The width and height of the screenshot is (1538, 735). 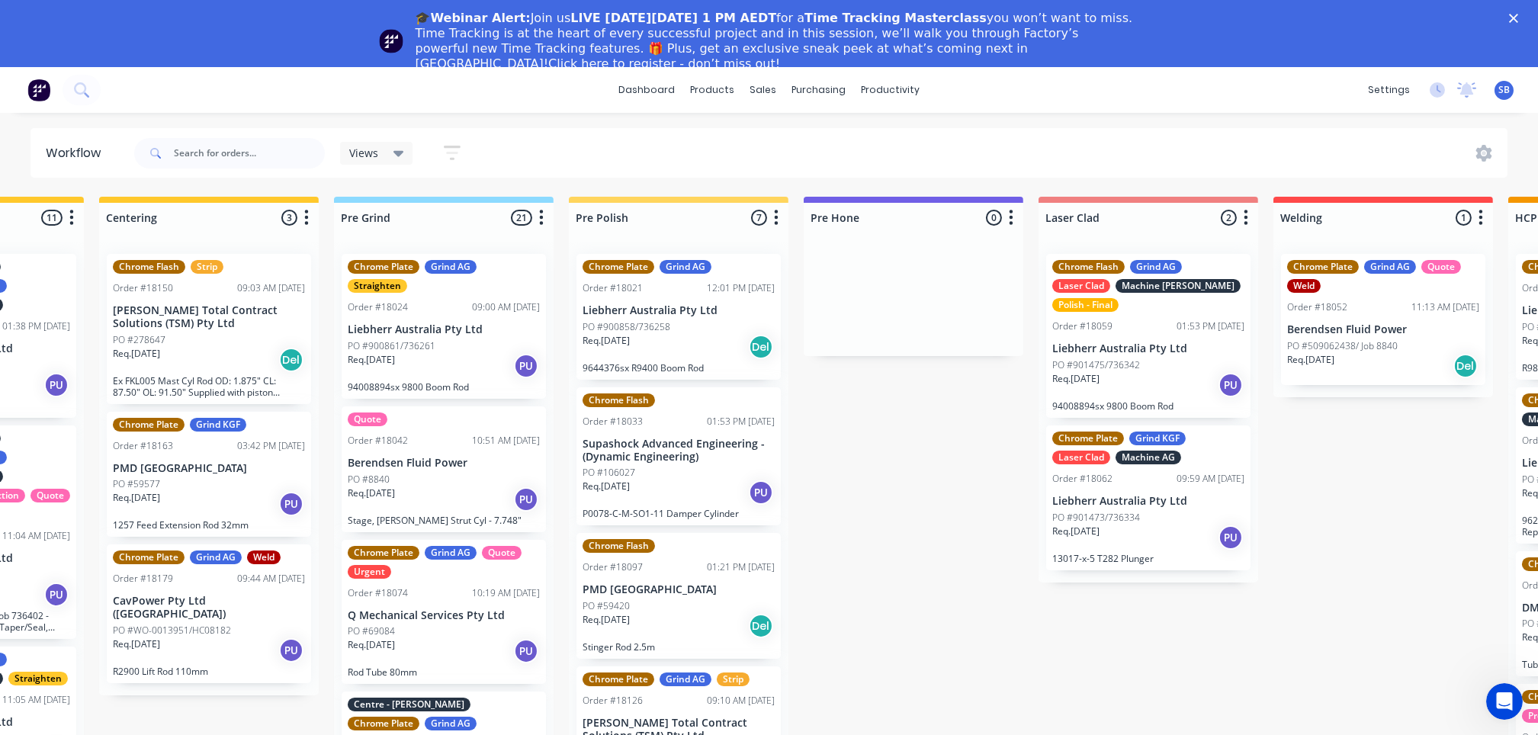 I want to click on div: purchasing, so click(x=818, y=90).